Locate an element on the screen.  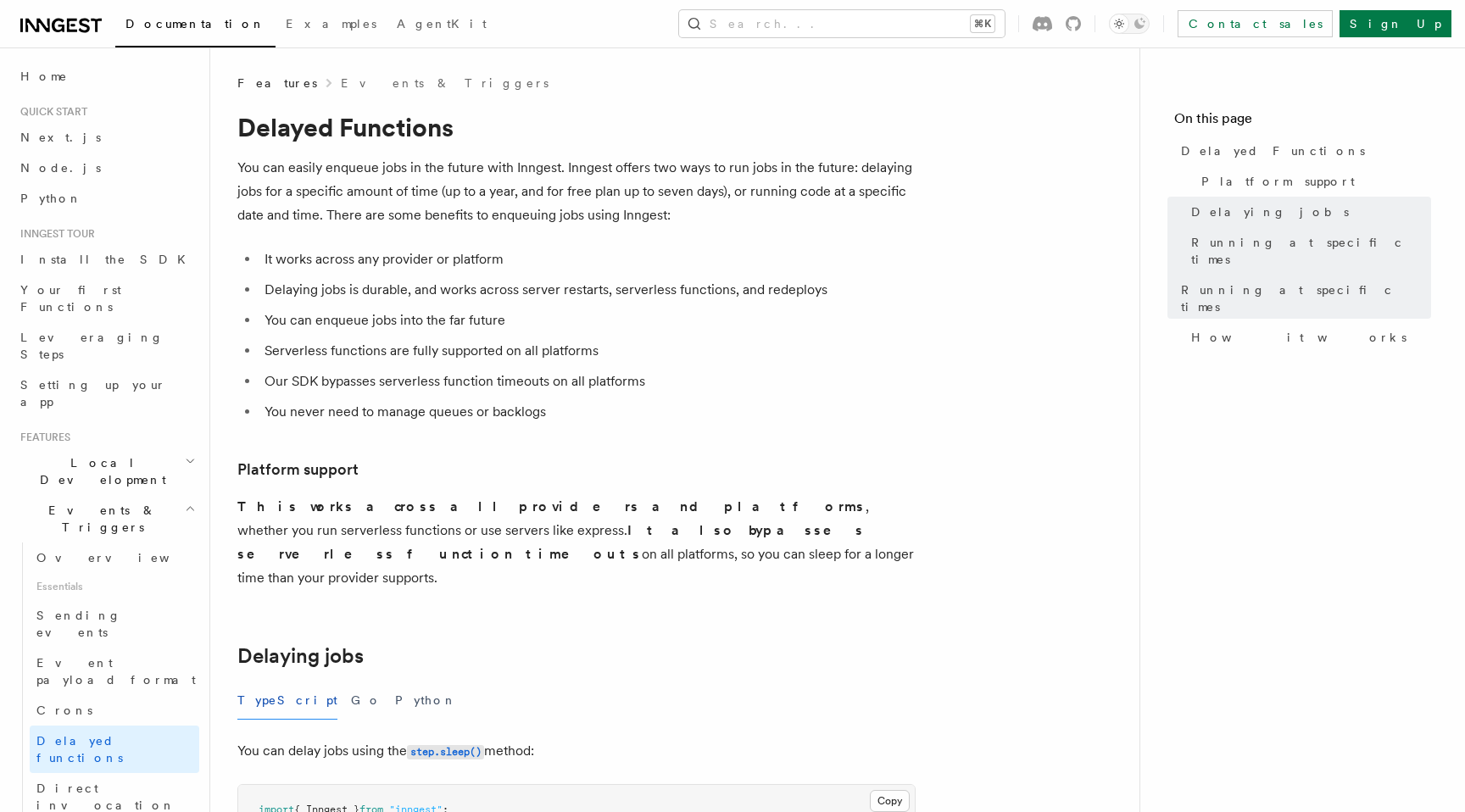
a: Events & Triggers is located at coordinates (445, 83).